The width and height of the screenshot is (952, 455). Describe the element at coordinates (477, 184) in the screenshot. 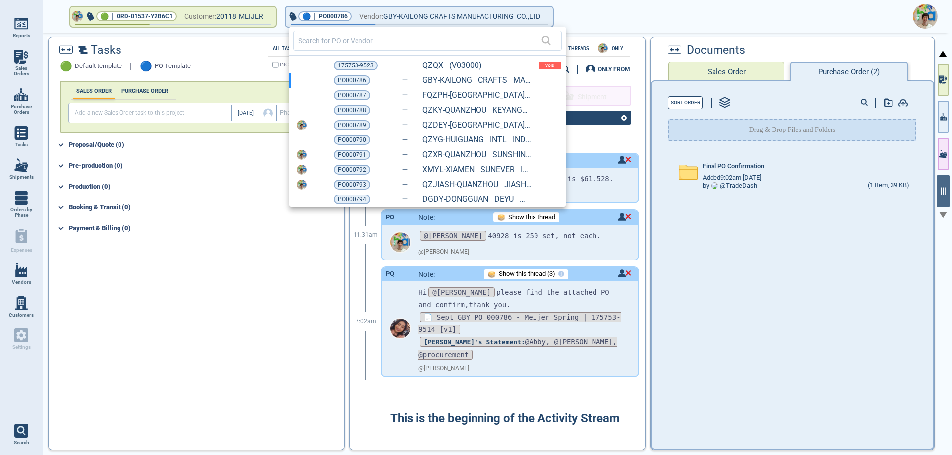

I see `a: QZJIASH-QUANZHOU JIASHENG METAL & PLASTIC PRODUCTS CO. LTD. (11580)` at that location.